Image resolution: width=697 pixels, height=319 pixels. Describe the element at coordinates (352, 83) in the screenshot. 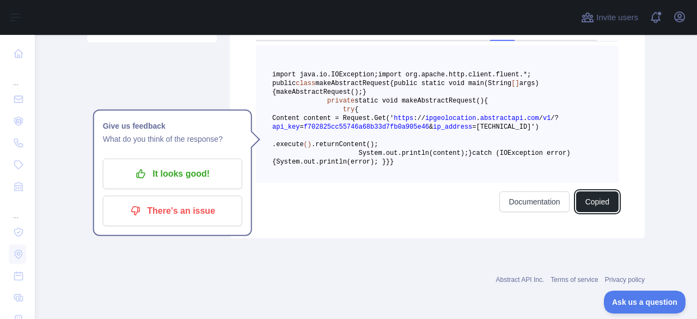

I see `span: makeAbstractRequest` at that location.